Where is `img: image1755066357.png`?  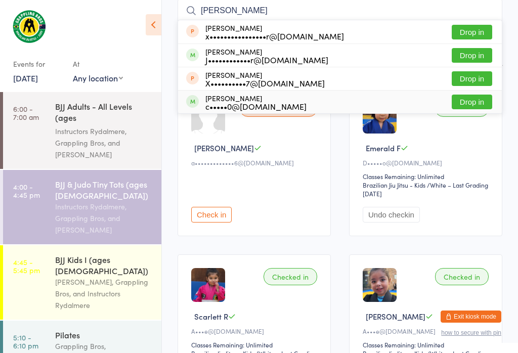 img: image1755066357.png is located at coordinates (208, 285).